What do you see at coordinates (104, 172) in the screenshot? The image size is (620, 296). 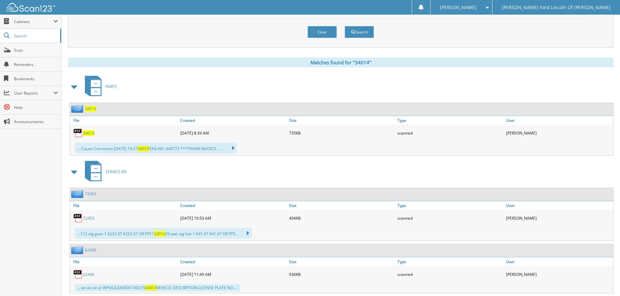 I see `a: SERVICE RO` at bounding box center [104, 172].